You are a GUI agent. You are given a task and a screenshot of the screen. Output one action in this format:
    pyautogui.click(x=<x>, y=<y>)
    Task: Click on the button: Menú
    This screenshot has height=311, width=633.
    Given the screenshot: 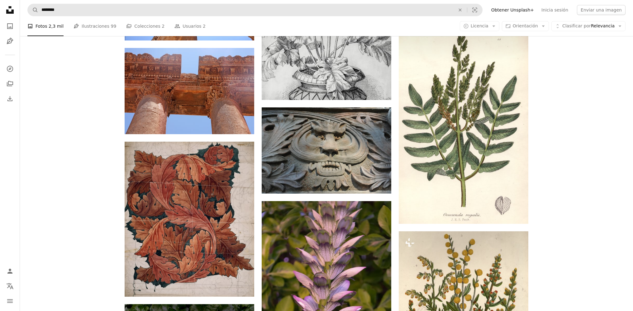 What is the action you would take?
    pyautogui.click(x=10, y=301)
    